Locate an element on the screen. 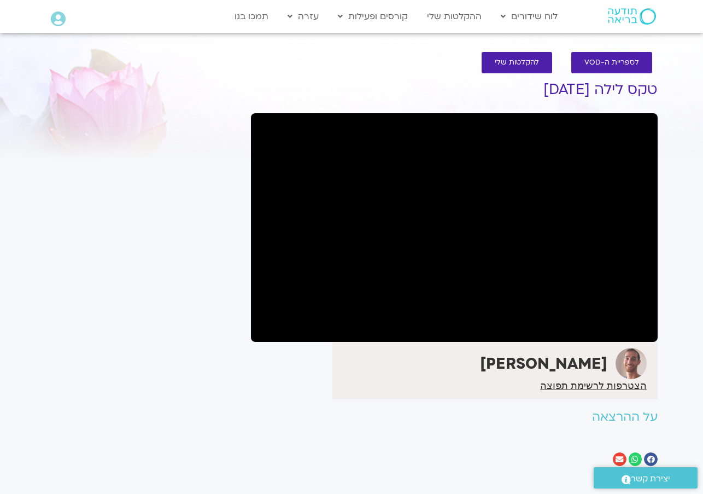  span: הצטרפות לרשימת תפוצה is located at coordinates (593, 386).